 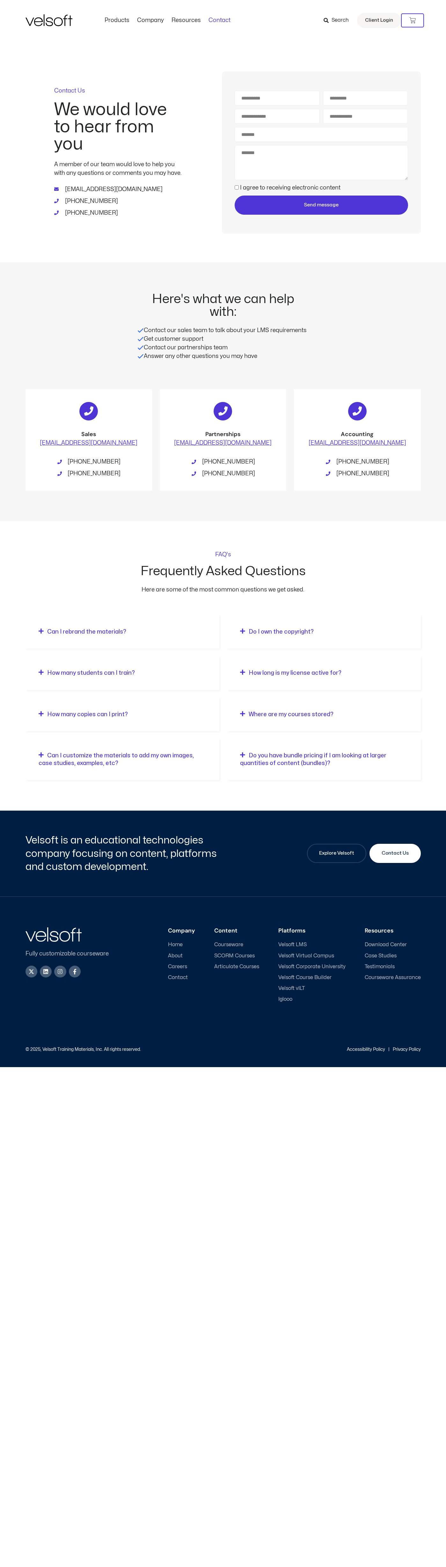 I want to click on span: Careers, so click(x=178, y=967).